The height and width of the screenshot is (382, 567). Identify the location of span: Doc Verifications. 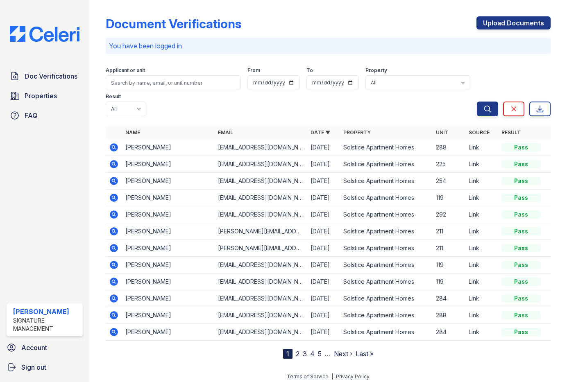
(51, 76).